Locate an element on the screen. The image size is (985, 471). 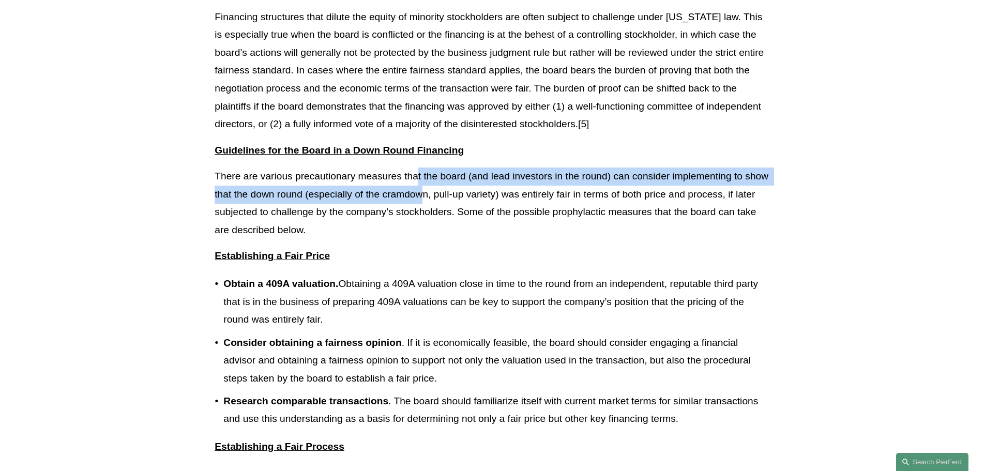
a: Search this site is located at coordinates (932, 462).